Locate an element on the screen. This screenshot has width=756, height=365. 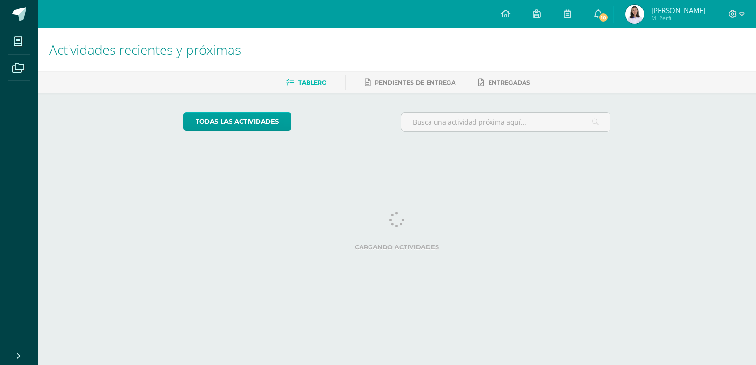
a: Pendientes de entrega is located at coordinates (410, 83).